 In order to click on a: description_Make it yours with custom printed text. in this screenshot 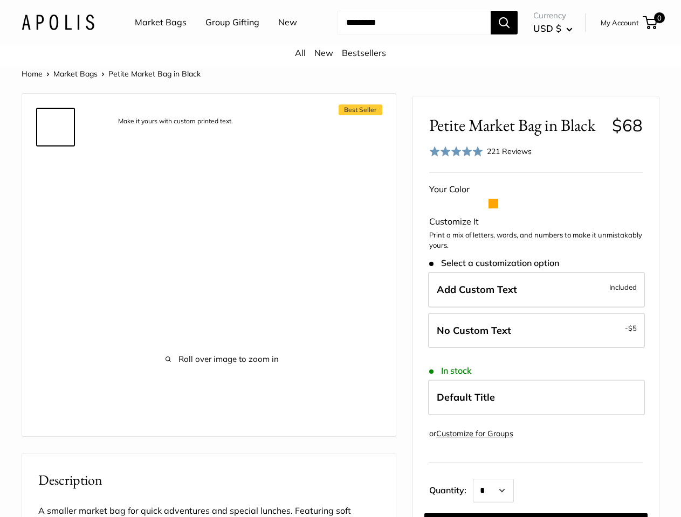, I will do `click(56, 127)`.